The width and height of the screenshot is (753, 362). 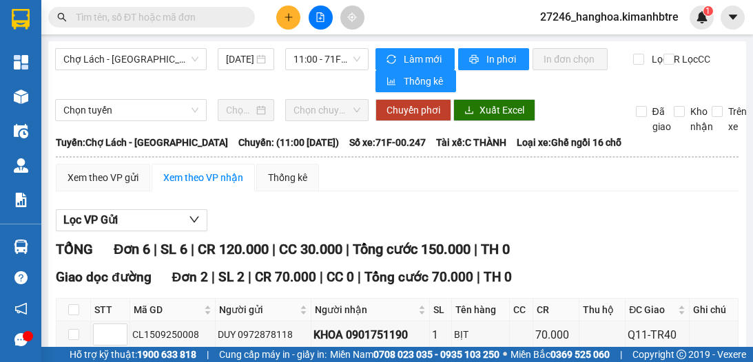 I want to click on span: notification, so click(x=21, y=309).